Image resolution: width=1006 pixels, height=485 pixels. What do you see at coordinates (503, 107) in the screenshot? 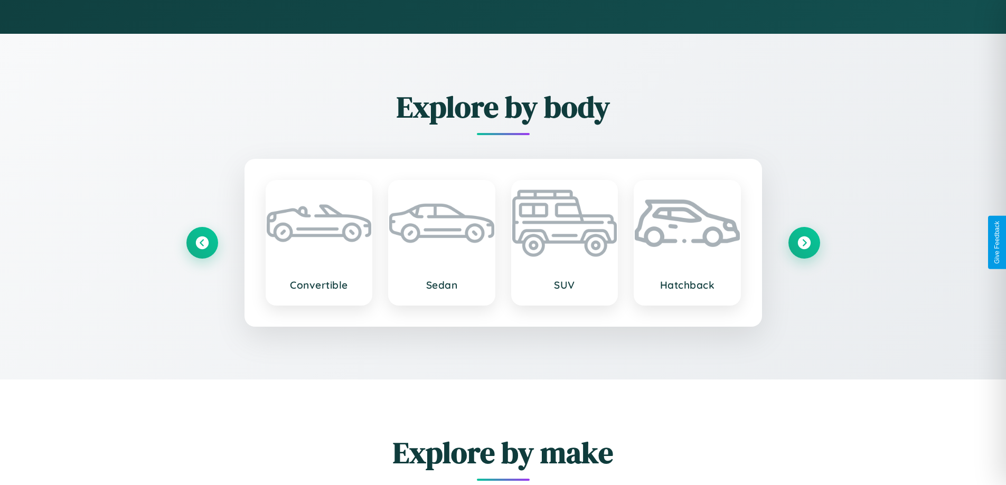
I see `h2: Explore by body` at bounding box center [503, 107].